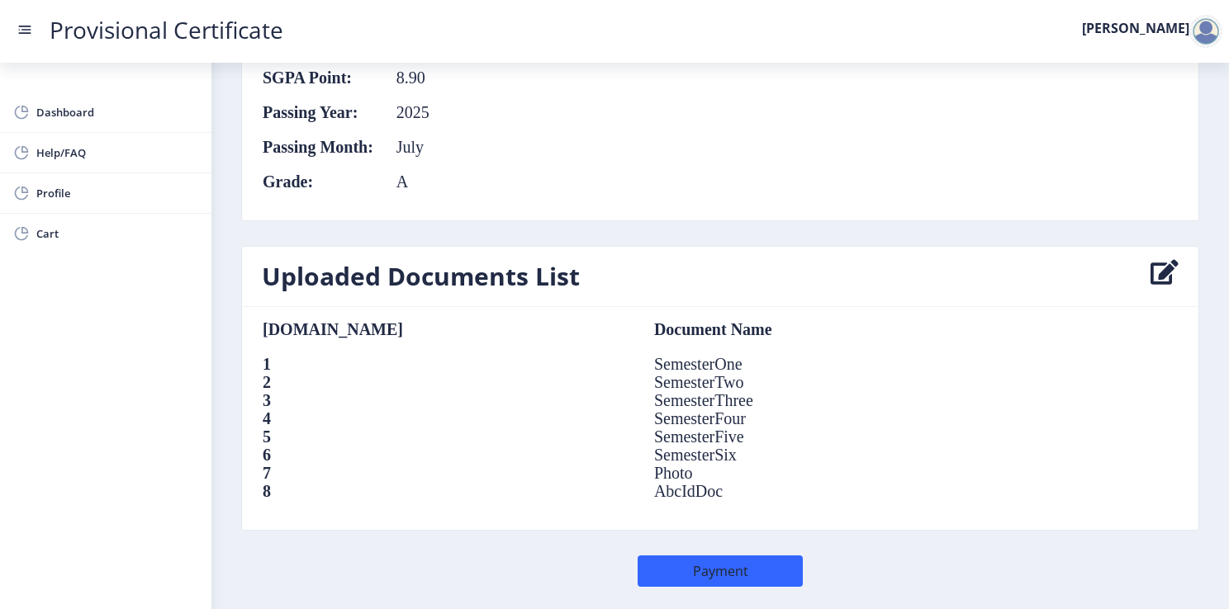  What do you see at coordinates (558, 78) in the screenshot?
I see `td: 8.90` at bounding box center [558, 78].